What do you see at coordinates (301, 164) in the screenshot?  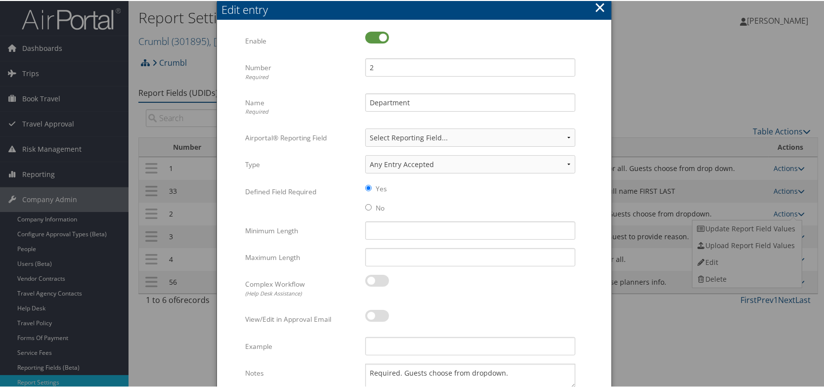 I see `label: Type` at bounding box center [301, 164].